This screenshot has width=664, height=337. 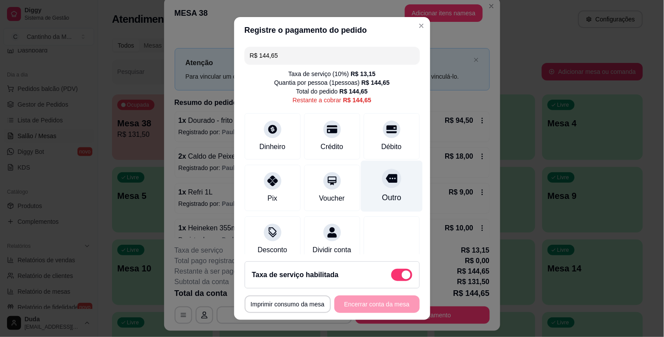 I want to click on div: Total do pedido, so click(x=332, y=91).